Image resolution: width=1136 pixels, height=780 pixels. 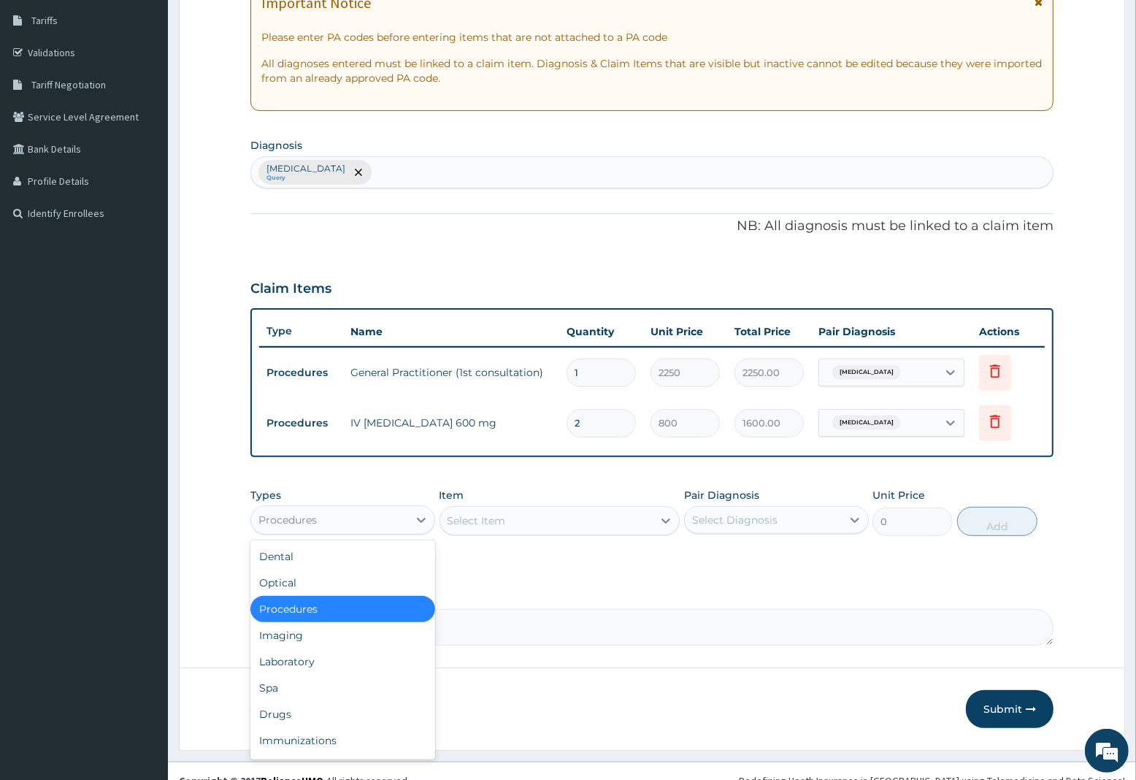 What do you see at coordinates (721, 495) in the screenshot?
I see `label: Pair Diagnosis` at bounding box center [721, 495].